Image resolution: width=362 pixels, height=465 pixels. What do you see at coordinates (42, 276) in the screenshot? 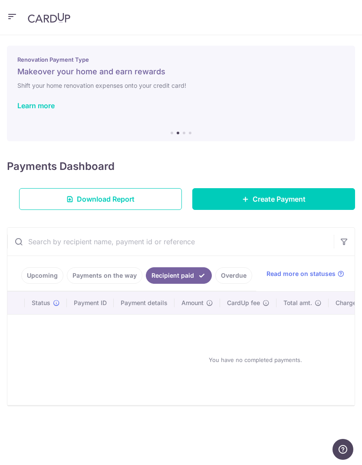
I see `a: Upcoming` at bounding box center [42, 276].